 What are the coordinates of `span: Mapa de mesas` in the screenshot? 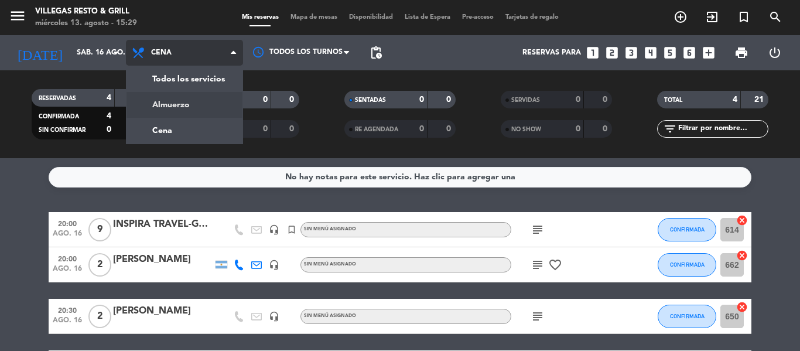 It's located at (314, 17).